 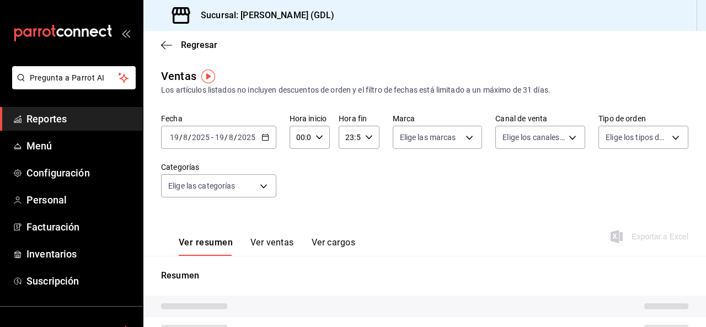 I want to click on span: Inventarios, so click(x=80, y=254).